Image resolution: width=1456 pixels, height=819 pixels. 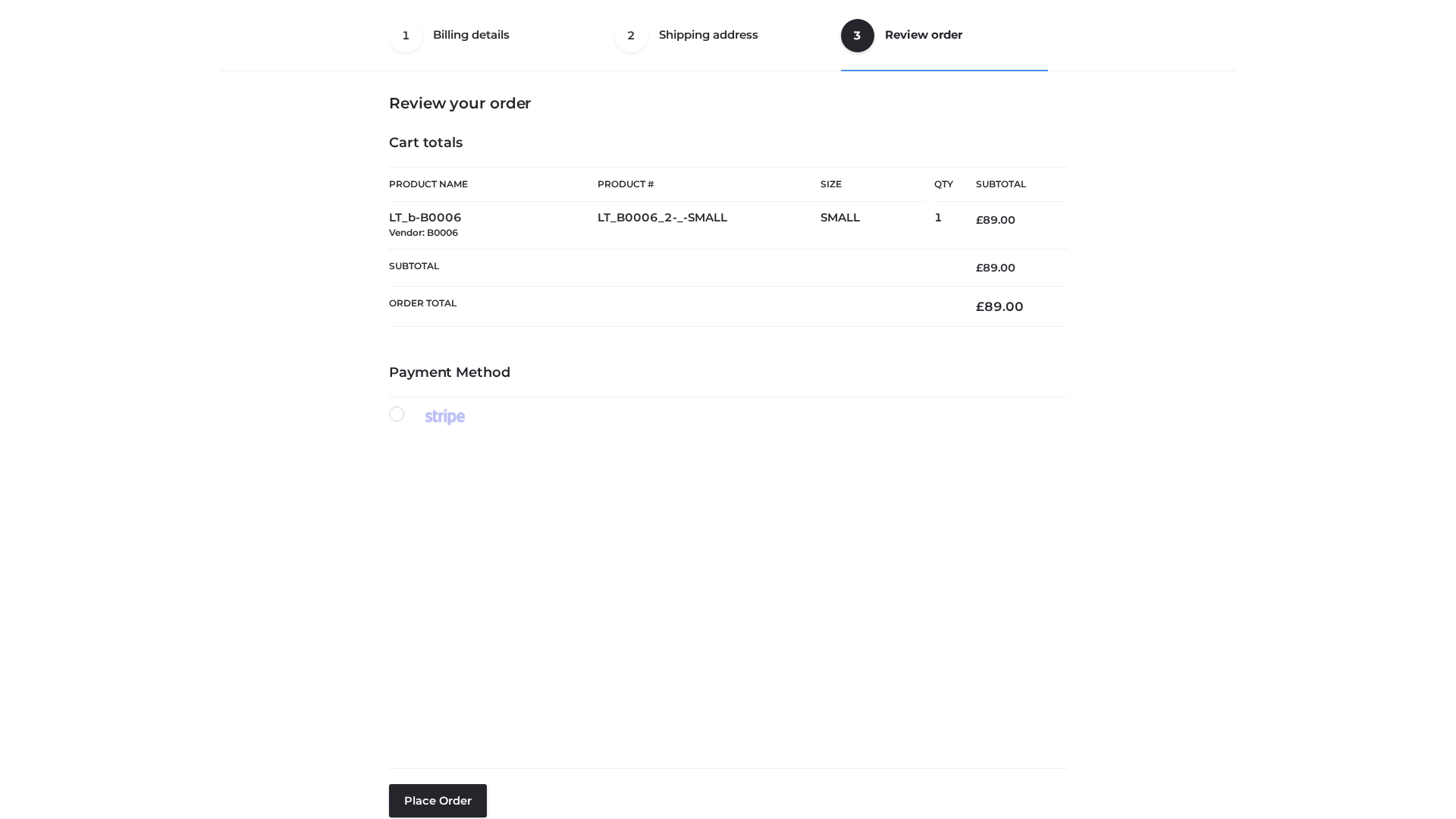 I want to click on th: Size, so click(x=874, y=184).